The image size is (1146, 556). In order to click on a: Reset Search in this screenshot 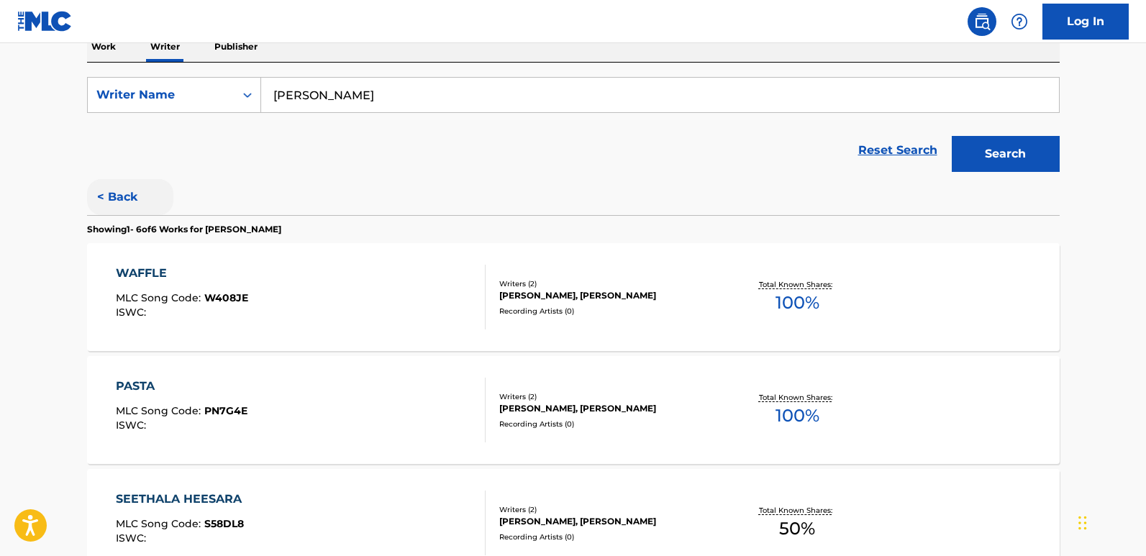, I will do `click(897, 150)`.